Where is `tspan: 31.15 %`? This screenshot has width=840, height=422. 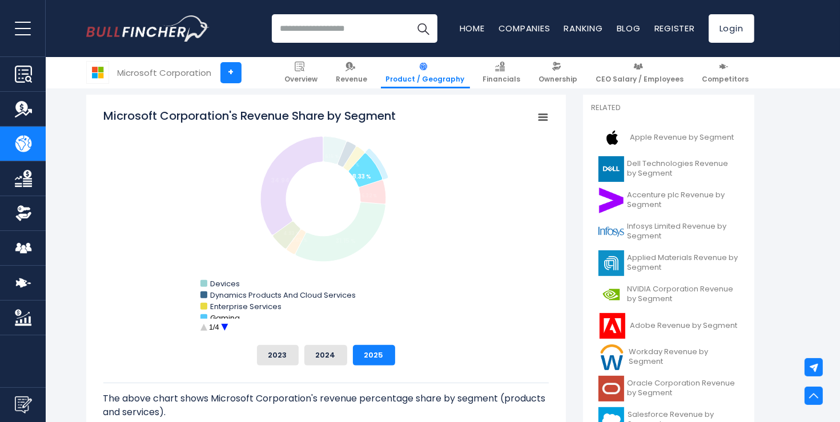
tspan: 31.15 % is located at coordinates (345, 241).